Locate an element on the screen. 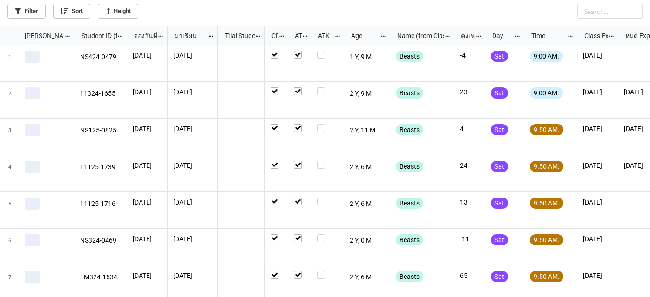 This screenshot has height=297, width=650. div: CF is located at coordinates (272, 36).